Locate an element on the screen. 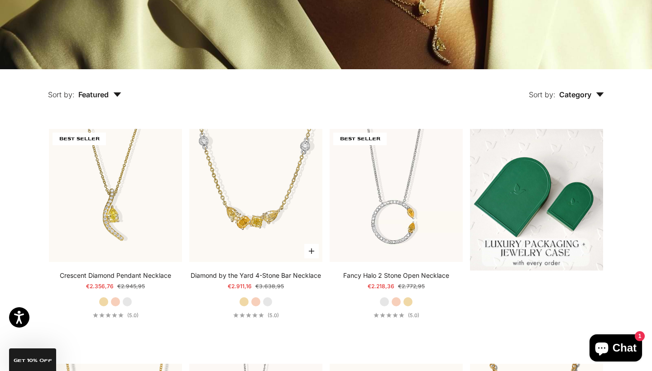 This screenshot has width=652, height=371. compare-at-price: €2.772,95 is located at coordinates (411, 287).